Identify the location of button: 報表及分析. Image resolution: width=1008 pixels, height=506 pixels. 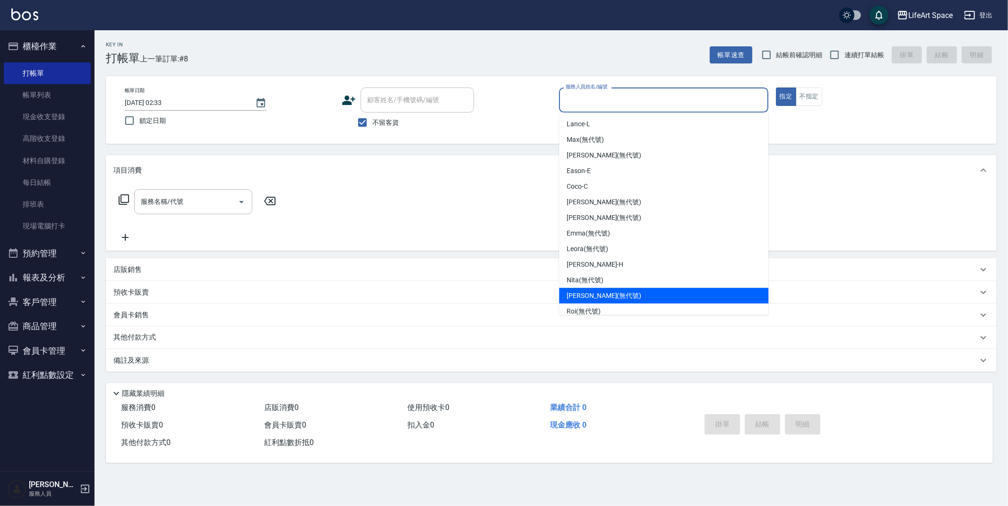
(47, 278).